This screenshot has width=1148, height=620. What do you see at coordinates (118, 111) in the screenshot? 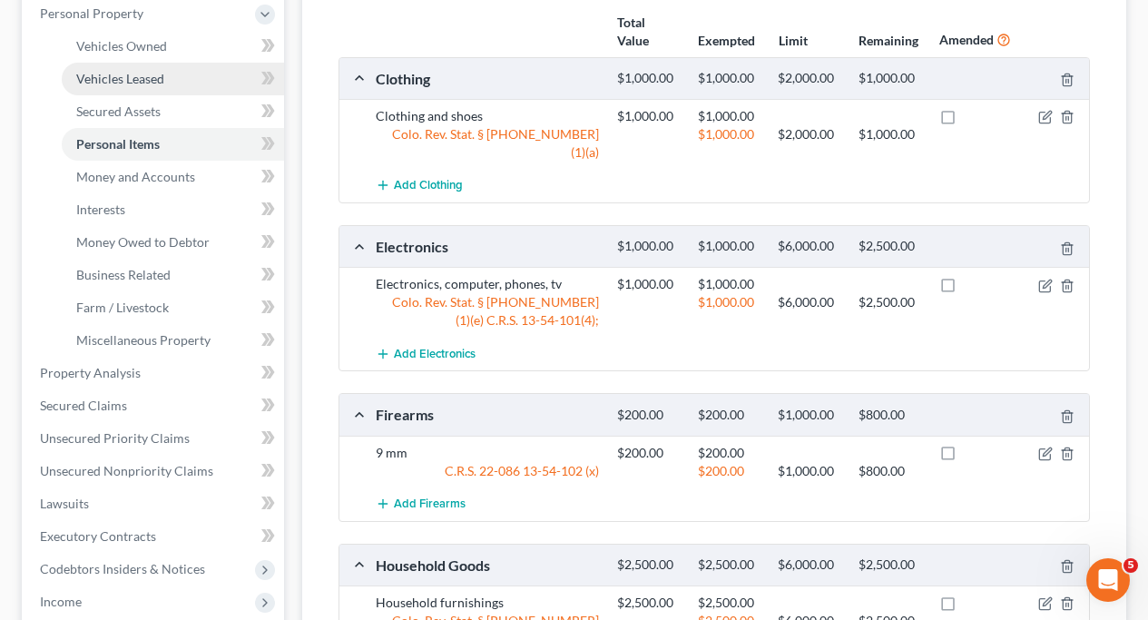
I see `span: Secured Assets` at bounding box center [118, 111].